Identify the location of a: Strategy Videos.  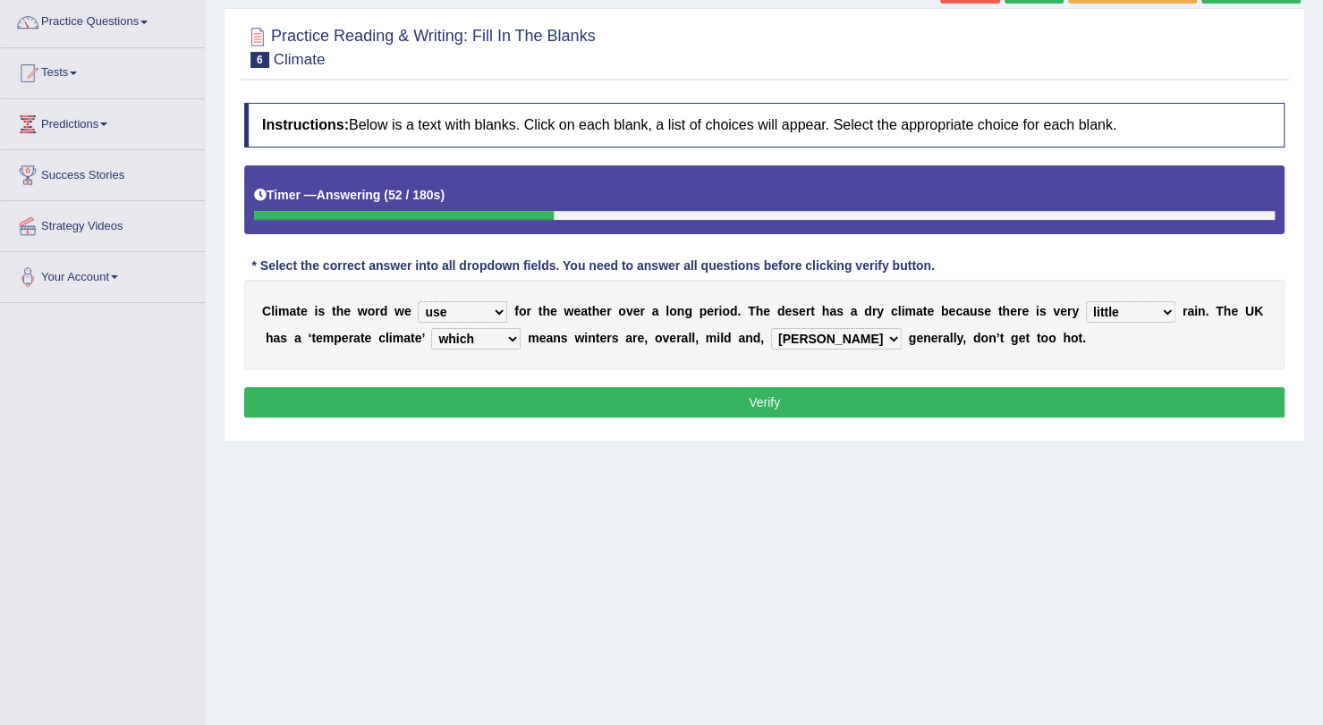
(103, 224).